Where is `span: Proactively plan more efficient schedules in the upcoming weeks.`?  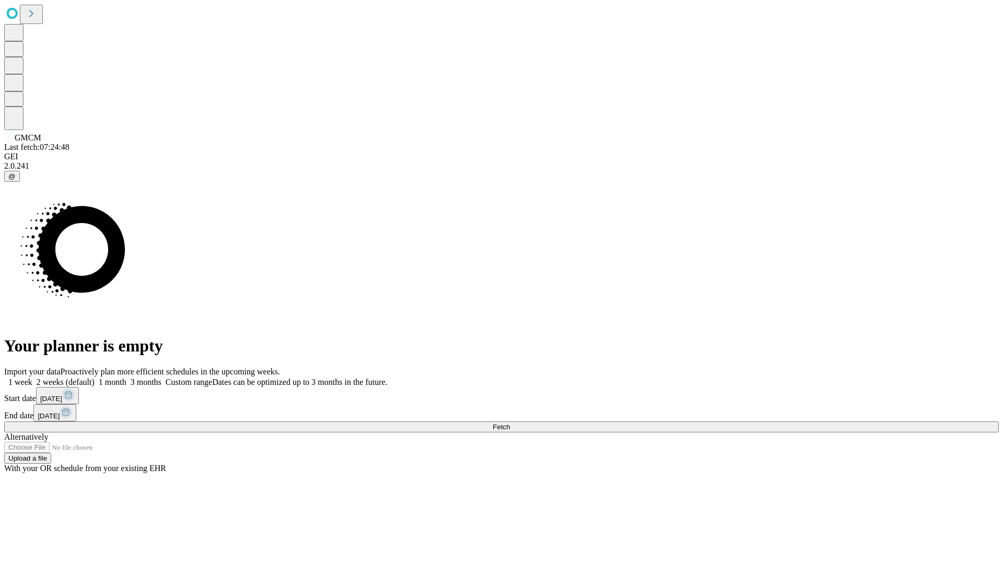
span: Proactively plan more efficient schedules in the upcoming weeks. is located at coordinates (170, 371).